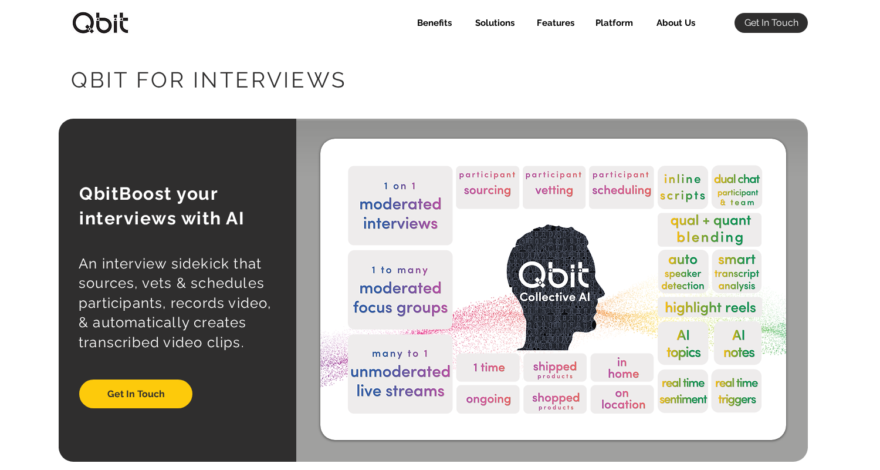  Describe the element at coordinates (434, 23) in the screenshot. I see `p: Benefits` at that location.